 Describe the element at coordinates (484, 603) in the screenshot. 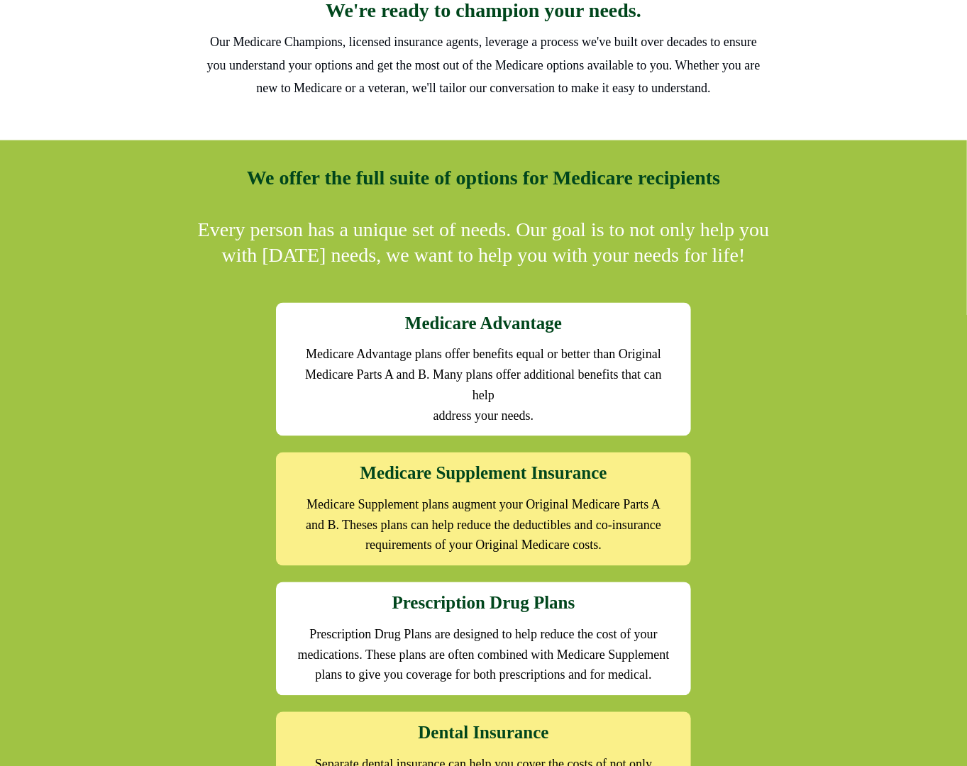

I see `strong: Prescription Drug Plans` at that location.